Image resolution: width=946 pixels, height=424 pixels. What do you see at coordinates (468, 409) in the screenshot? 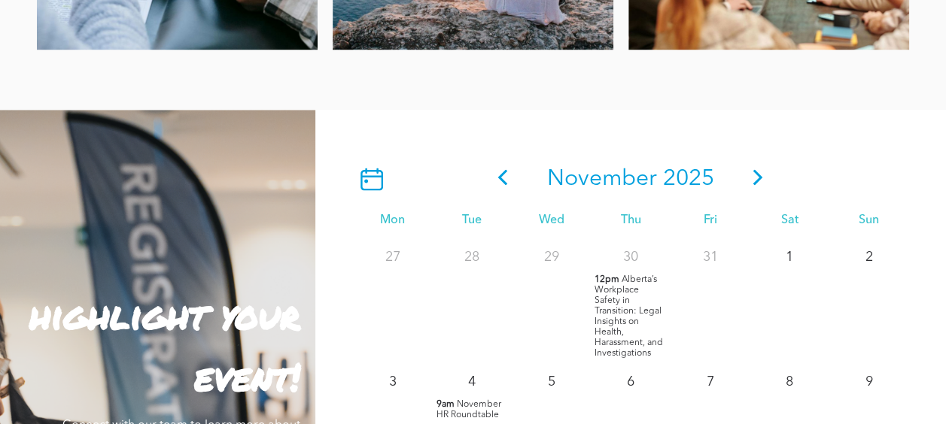
I see `span: November HR Roundtable` at bounding box center [468, 409].